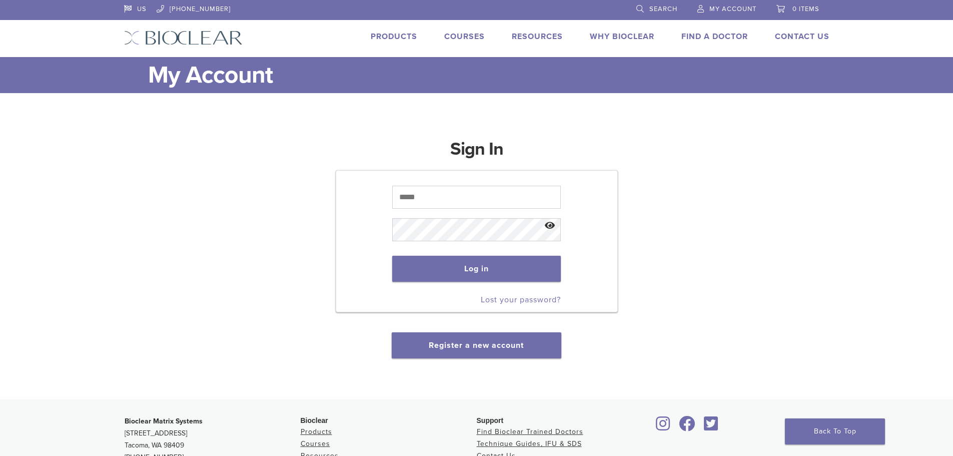 This screenshot has width=953, height=456. I want to click on span: Search, so click(664, 9).